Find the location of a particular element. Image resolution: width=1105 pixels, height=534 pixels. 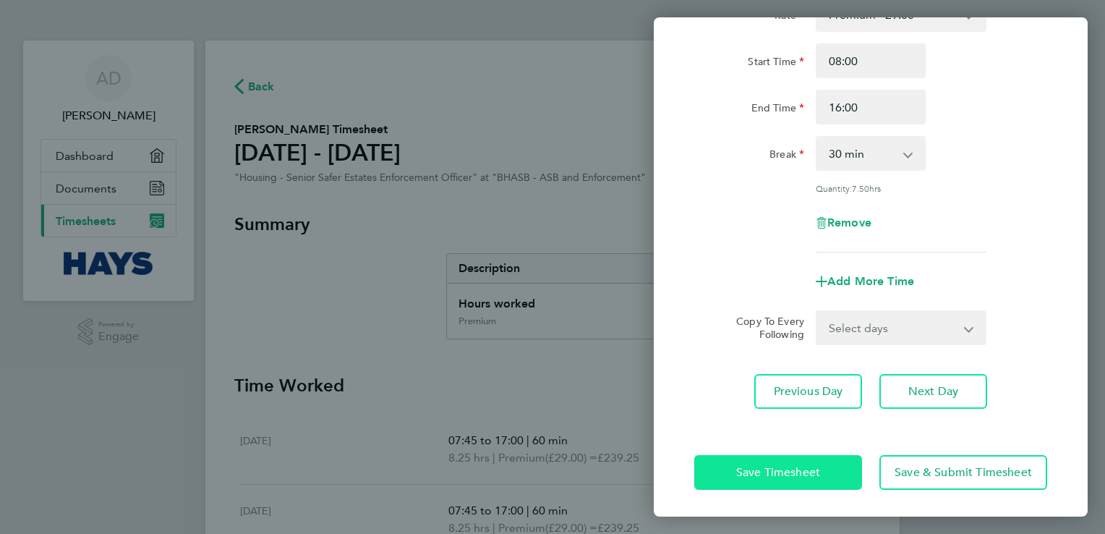

button: Add More Time is located at coordinates (865, 281).